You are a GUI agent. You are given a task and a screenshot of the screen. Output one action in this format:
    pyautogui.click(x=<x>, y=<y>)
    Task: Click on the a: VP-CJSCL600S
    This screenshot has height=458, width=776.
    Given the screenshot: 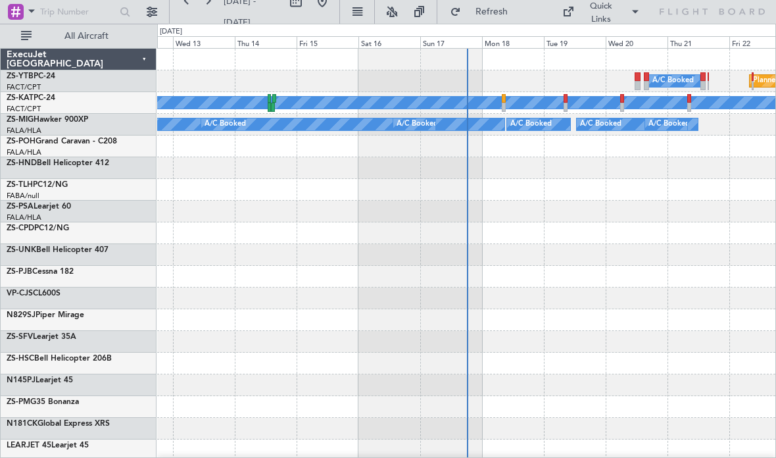 What is the action you would take?
    pyautogui.click(x=34, y=293)
    